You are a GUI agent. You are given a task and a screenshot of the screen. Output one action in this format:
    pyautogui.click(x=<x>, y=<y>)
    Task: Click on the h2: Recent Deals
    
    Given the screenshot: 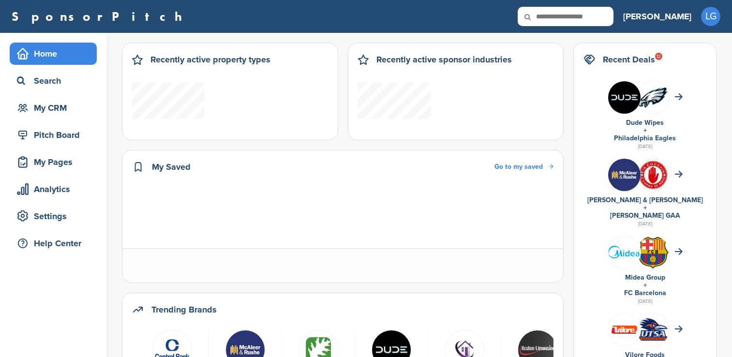 What is the action you would take?
    pyautogui.click(x=629, y=59)
    